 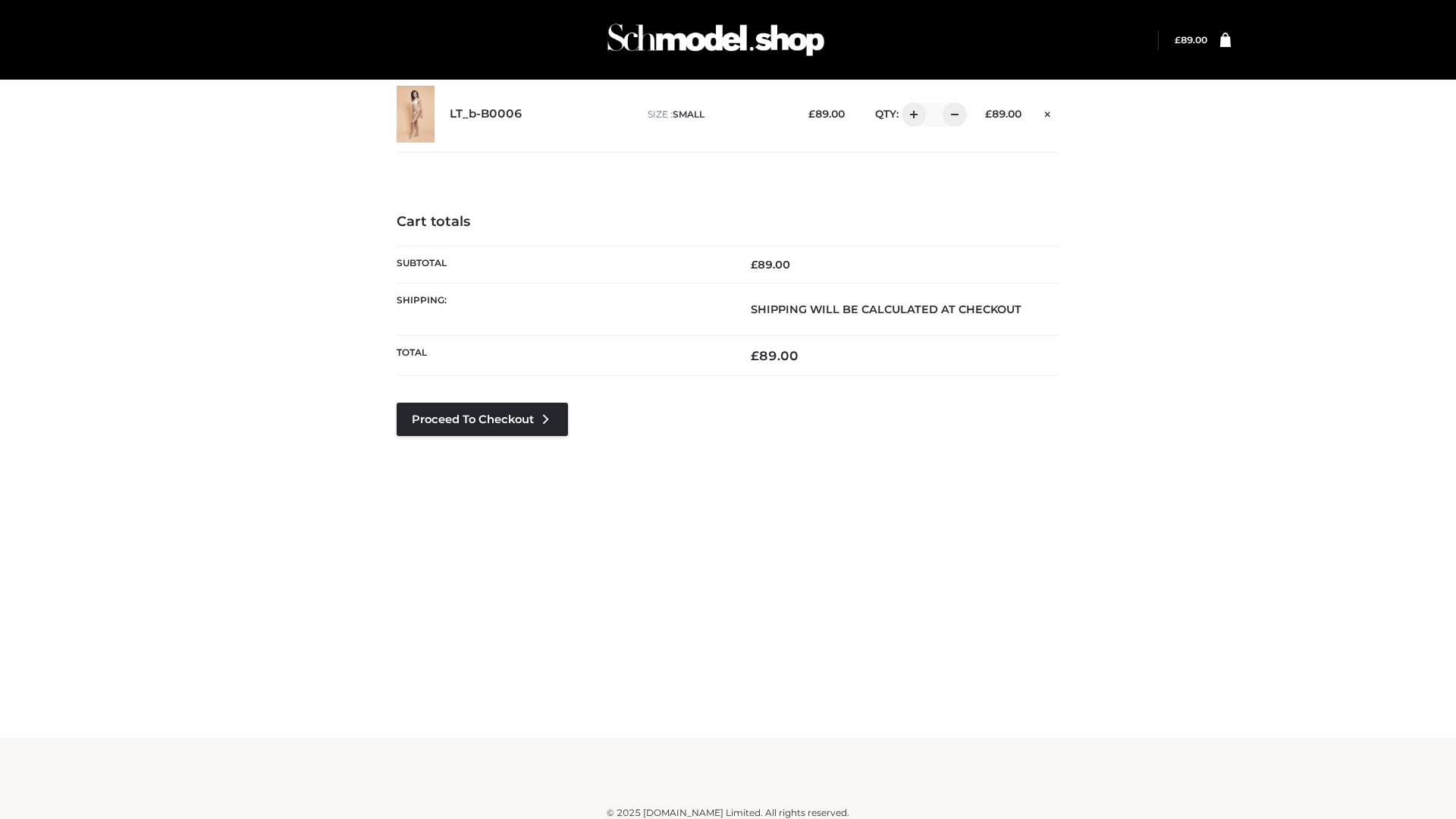 What do you see at coordinates (482, 419) in the screenshot?
I see `a: Proceed to Checkout` at bounding box center [482, 419].